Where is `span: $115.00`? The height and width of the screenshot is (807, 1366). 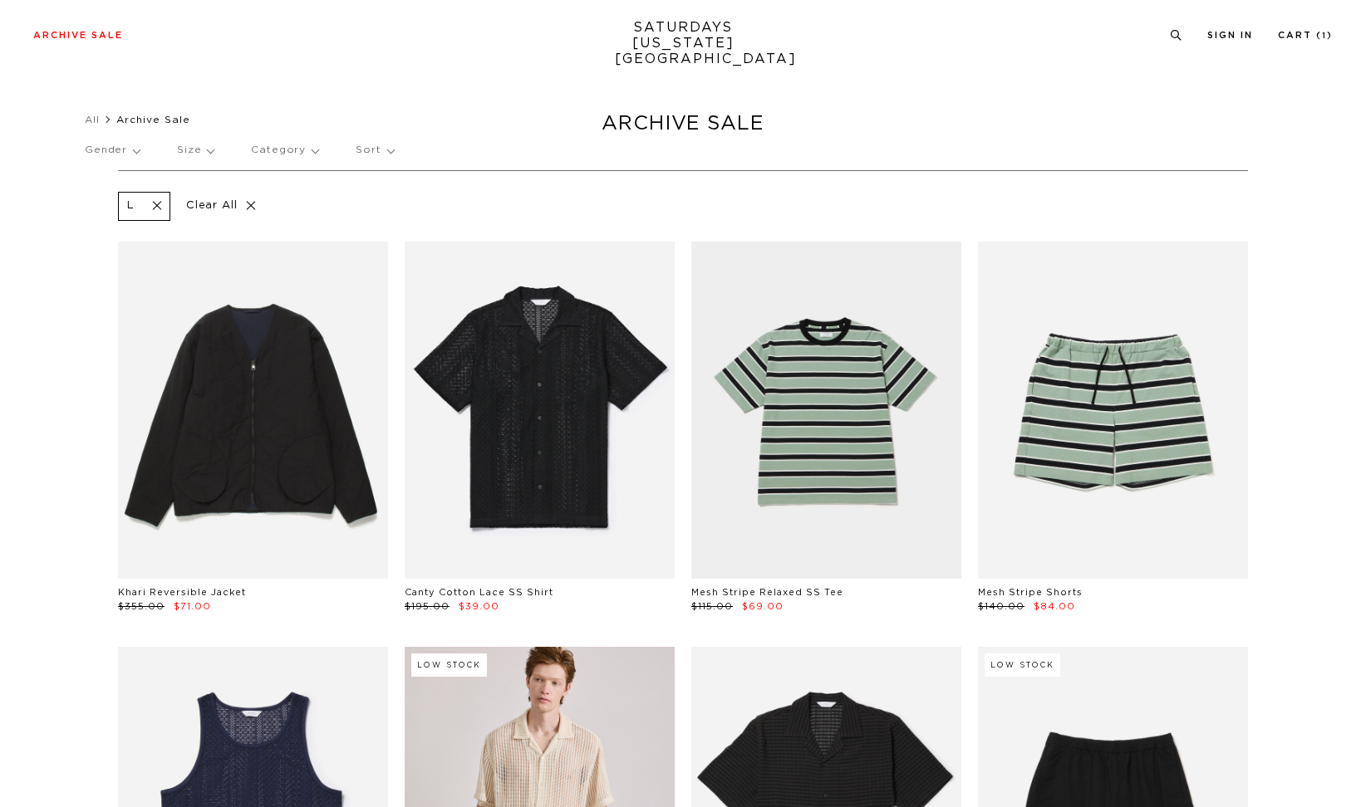
span: $115.00 is located at coordinates (712, 606).